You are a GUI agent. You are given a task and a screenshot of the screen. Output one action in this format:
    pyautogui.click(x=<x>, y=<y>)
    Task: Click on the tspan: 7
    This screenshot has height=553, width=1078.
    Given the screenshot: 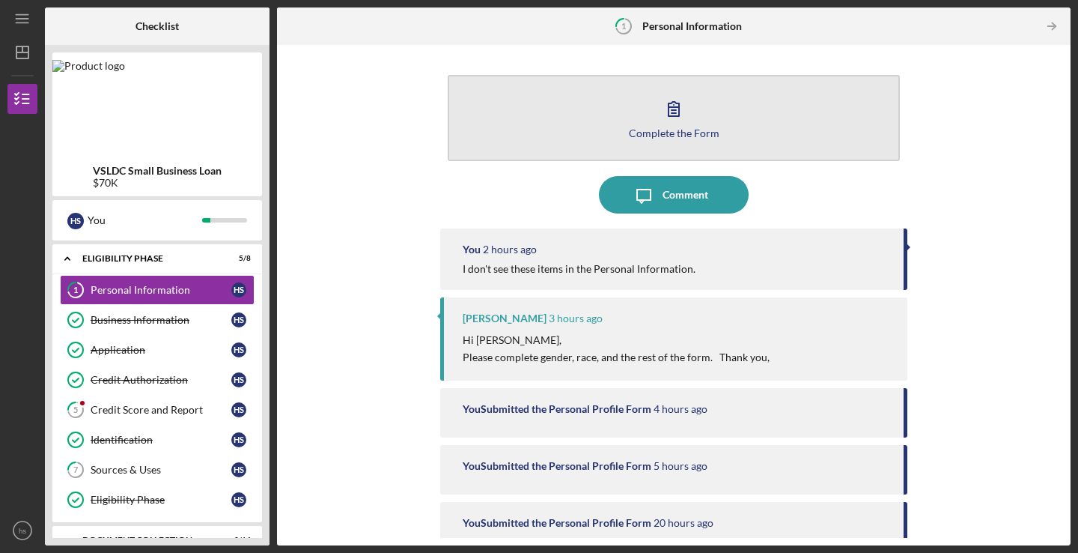 What is the action you would take?
    pyautogui.click(x=76, y=469)
    